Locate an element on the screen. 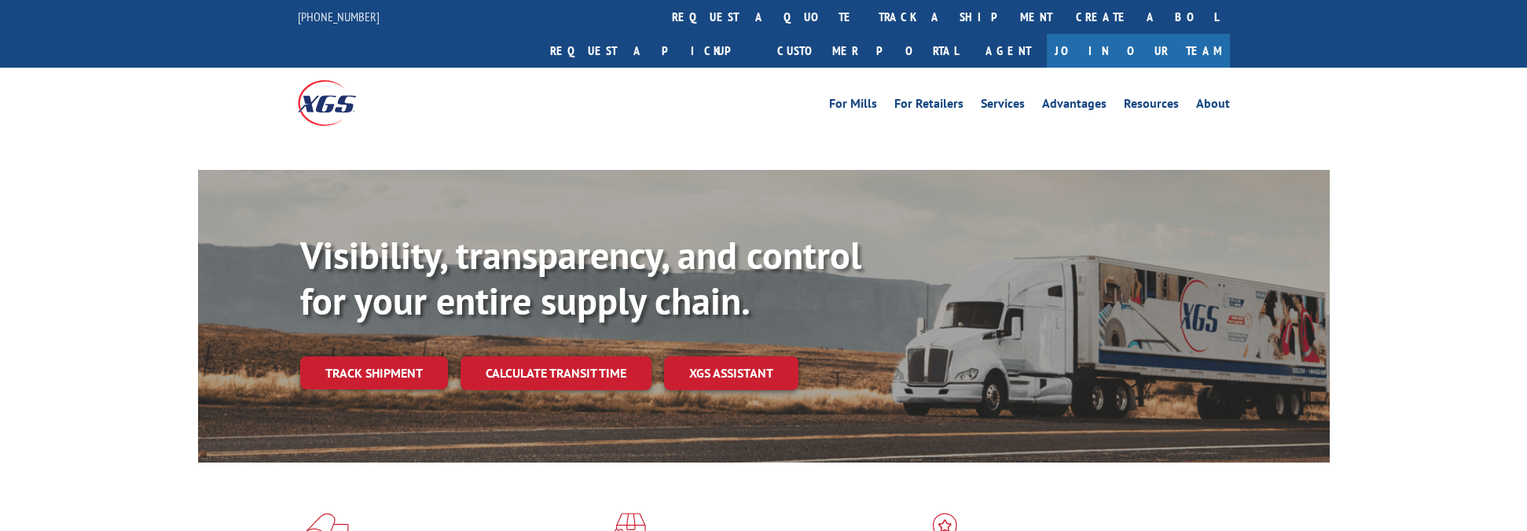 The image size is (1527, 531). a: About is located at coordinates (1213, 106).